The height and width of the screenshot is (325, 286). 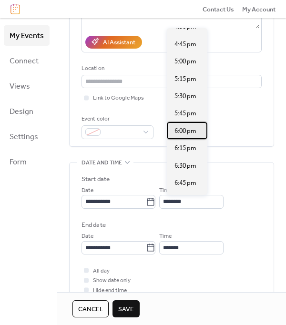 I want to click on span: Hide end time, so click(x=110, y=291).